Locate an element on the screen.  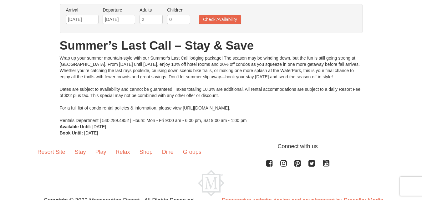
a: Relax is located at coordinates (123, 152).